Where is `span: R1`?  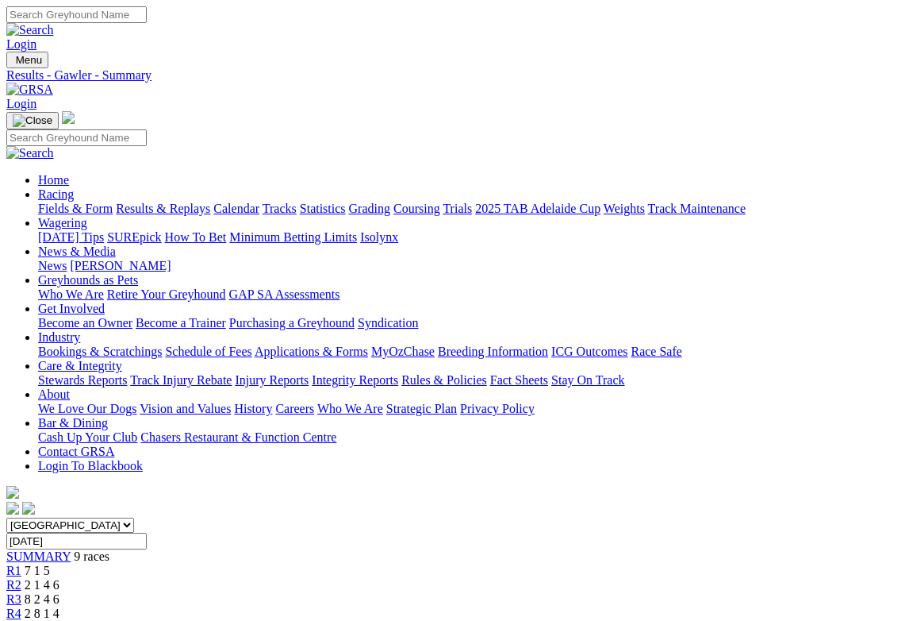
span: R1 is located at coordinates (13, 570).